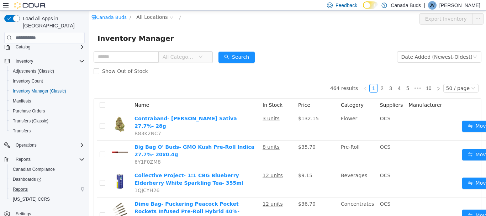 This screenshot has width=486, height=216. I want to click on li: 1, so click(285, 78).